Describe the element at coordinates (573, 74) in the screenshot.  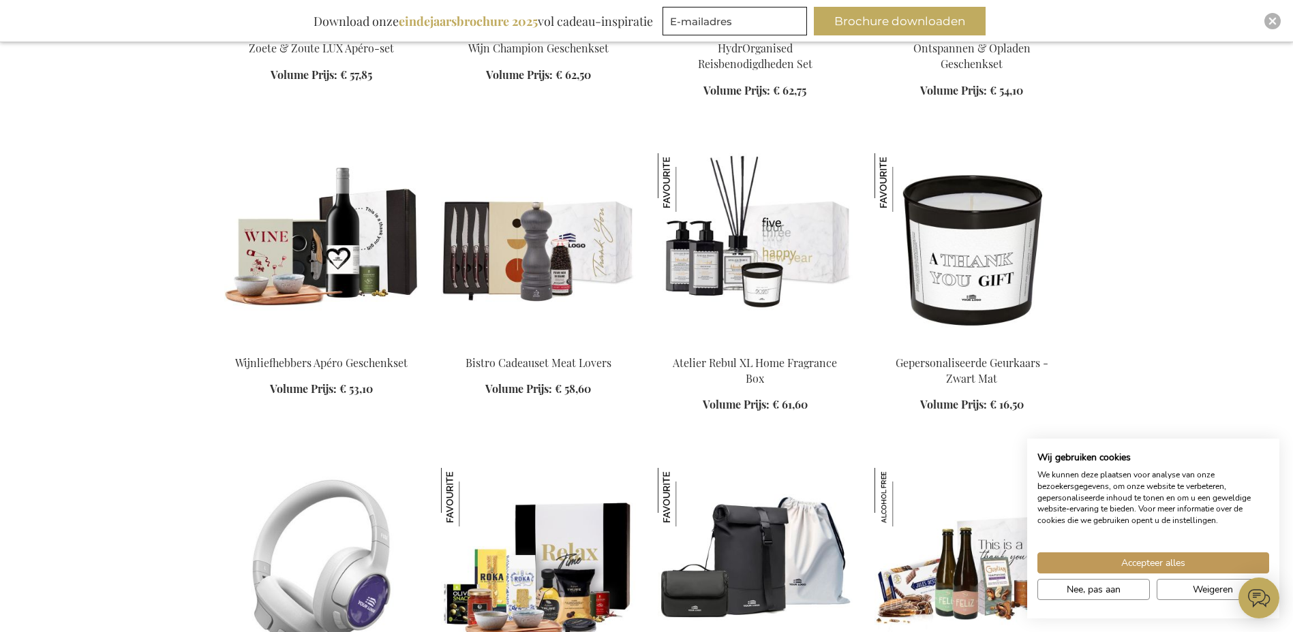
I see `span: € 62,50` at that location.